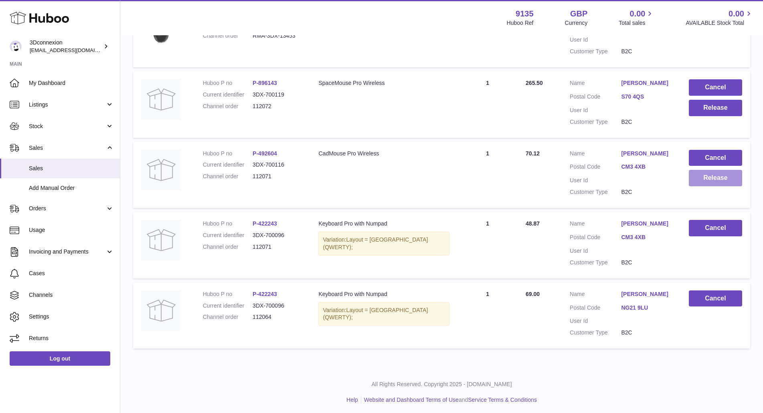 The height and width of the screenshot is (413, 763). Describe the element at coordinates (67, 252) in the screenshot. I see `span: Invoicing and Payments` at that location.